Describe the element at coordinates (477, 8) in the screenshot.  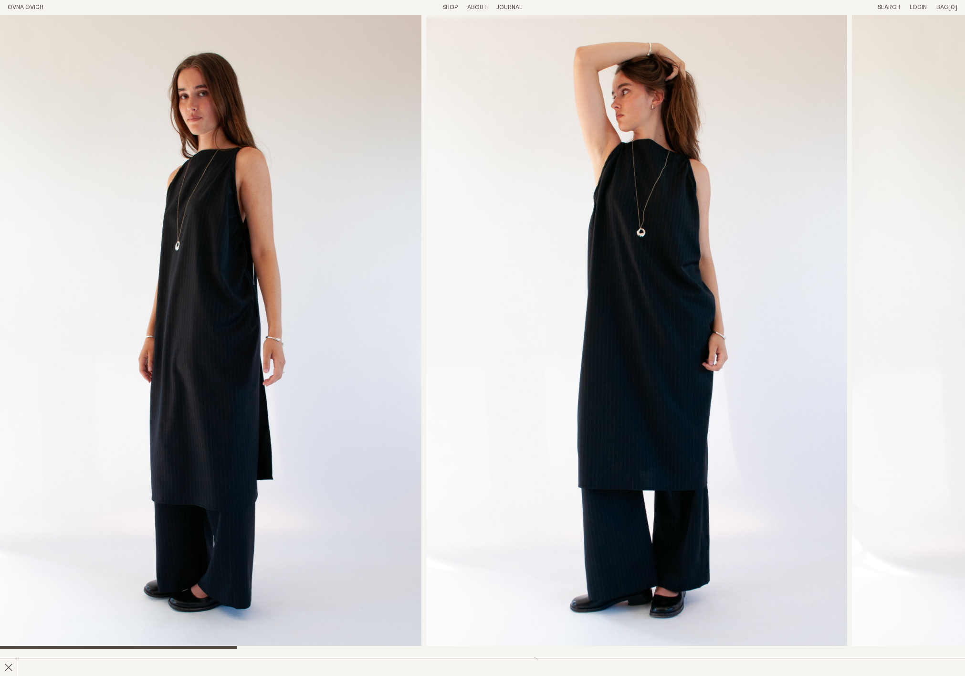
I see `p: About` at that location.